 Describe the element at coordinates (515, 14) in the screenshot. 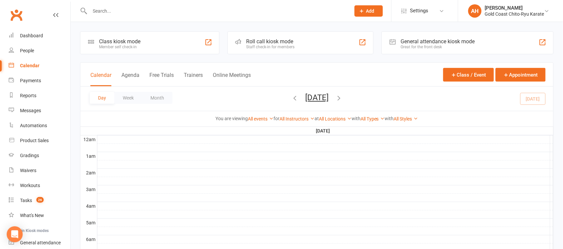

I see `div: Gold Coast Chito-Ryu Karate` at that location.